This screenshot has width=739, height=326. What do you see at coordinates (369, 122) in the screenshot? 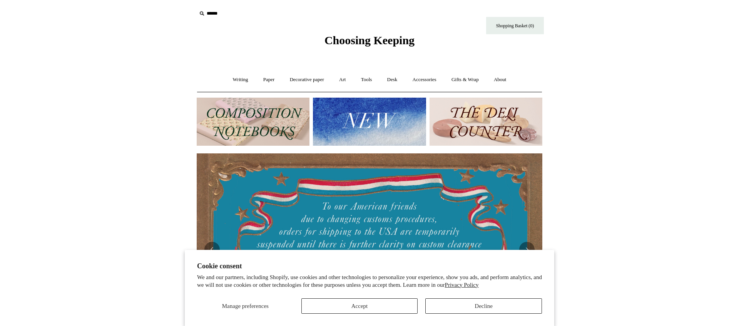
I see `img: New.jpg__PID:f73bdf93-380a-4a35-bcfe-7823039498e1` at bounding box center [369, 122].